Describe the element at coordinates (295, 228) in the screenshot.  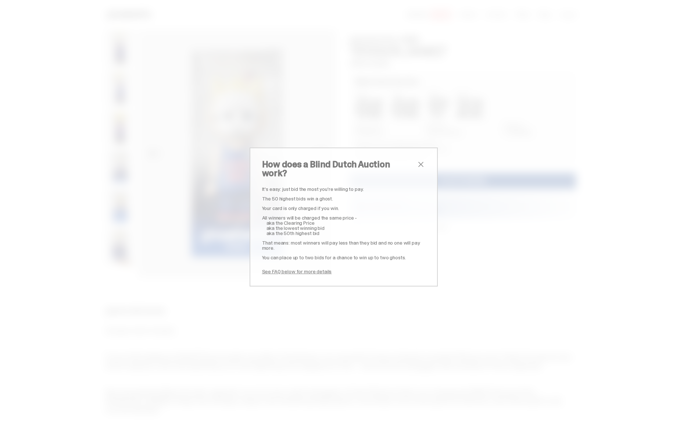
I see `span: aka the lowest winning bid` at that location.